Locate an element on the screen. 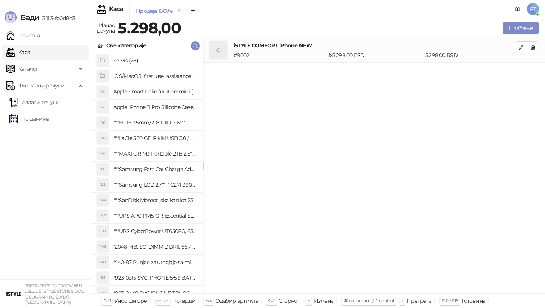 This screenshot has width=545, height=308. div: "5G is located at coordinates (103, 138).